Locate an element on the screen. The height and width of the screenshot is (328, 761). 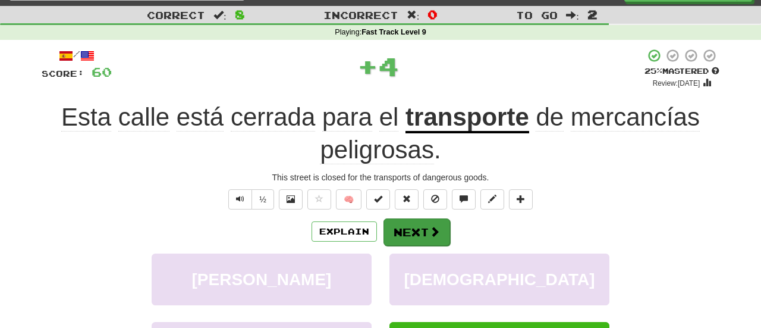
span: mercancías is located at coordinates (635, 117).